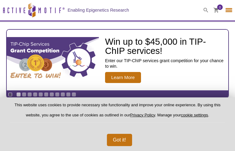  What do you see at coordinates (220, 7) in the screenshot?
I see `span: 0` at bounding box center [220, 7].